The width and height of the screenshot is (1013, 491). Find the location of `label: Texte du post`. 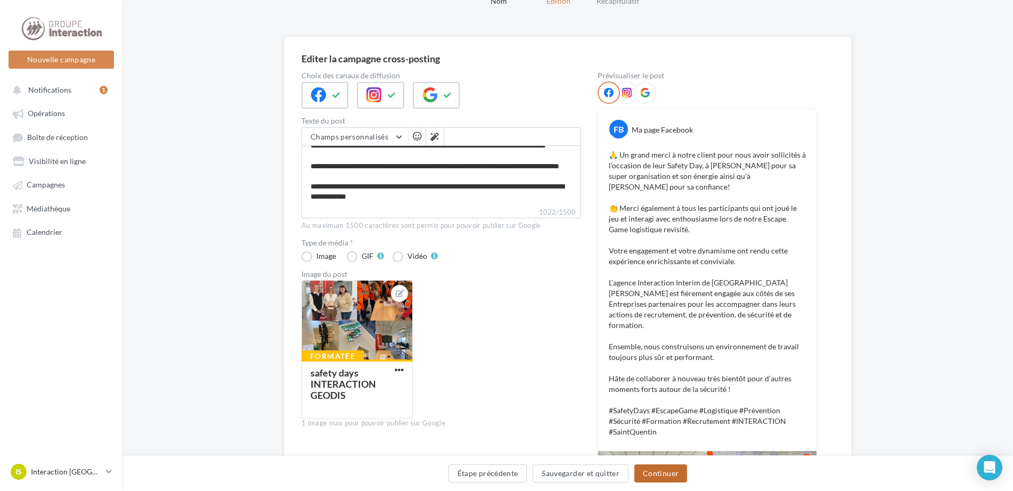

label: Texte du post is located at coordinates (441, 121).